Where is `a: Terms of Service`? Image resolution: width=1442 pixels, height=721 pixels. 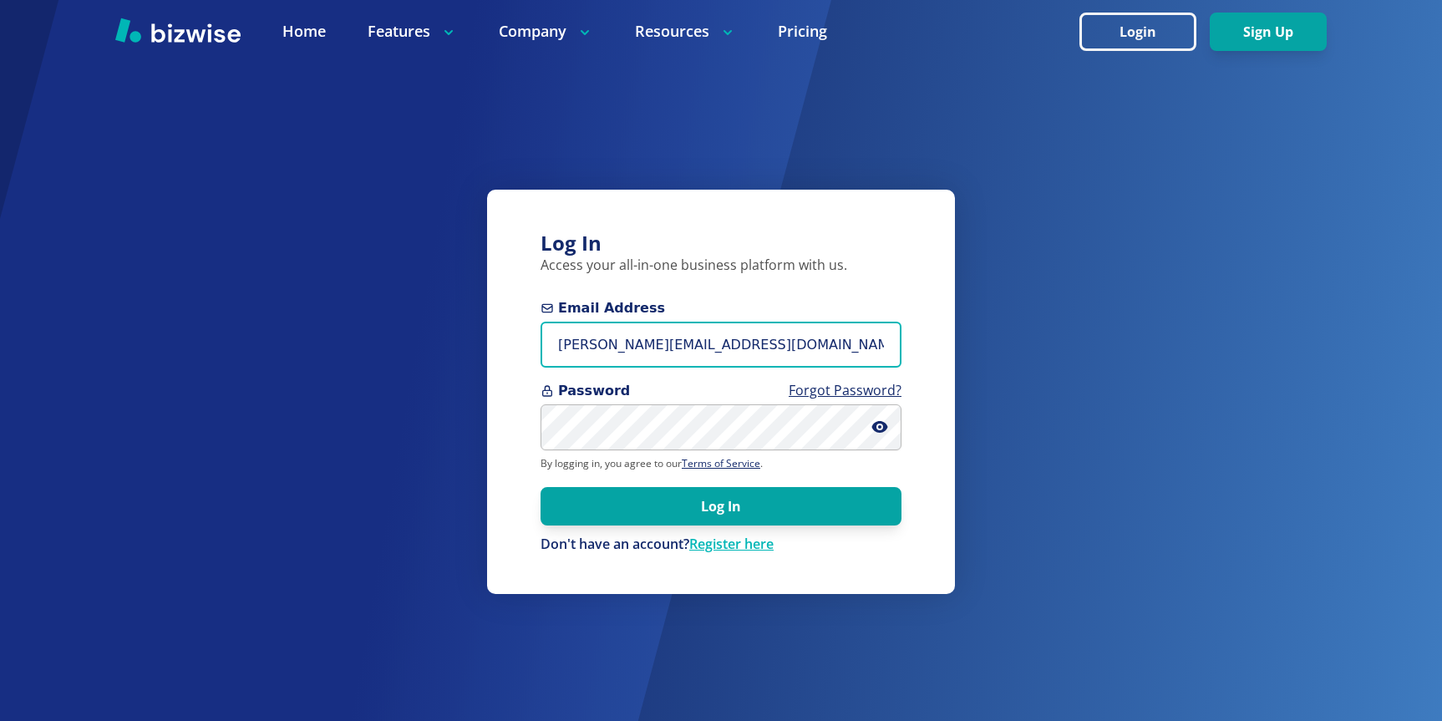
a: Terms of Service is located at coordinates (721, 463).